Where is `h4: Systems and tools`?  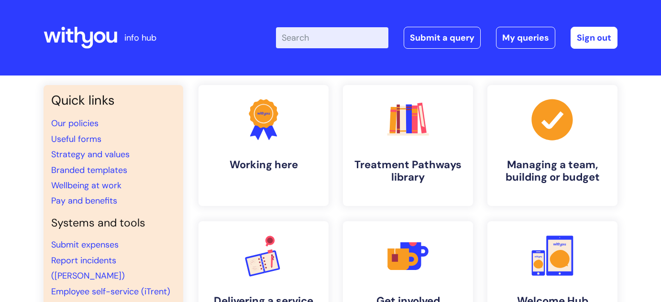 h4: Systems and tools is located at coordinates (113, 223).